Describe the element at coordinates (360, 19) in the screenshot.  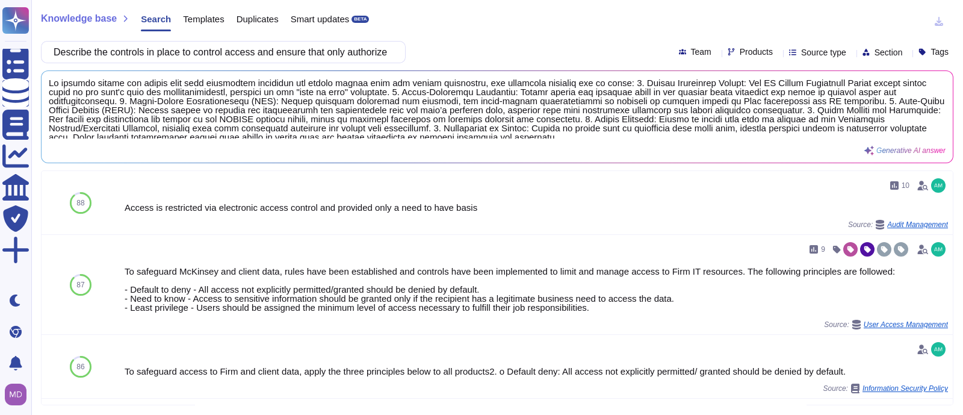
I see `div: BETA` at that location.